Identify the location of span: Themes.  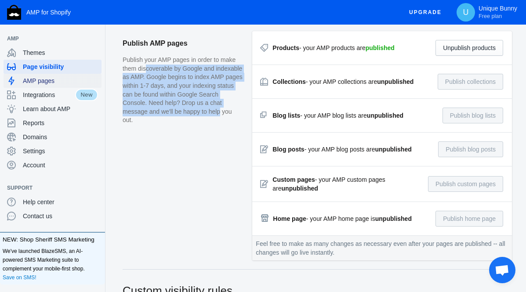
(60, 53).